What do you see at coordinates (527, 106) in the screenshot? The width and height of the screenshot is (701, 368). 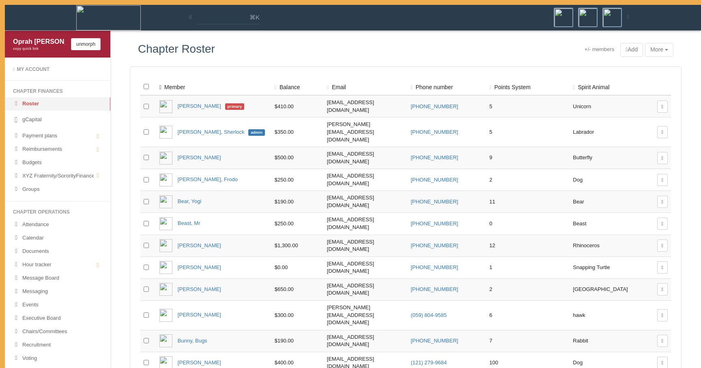 I see `td: 5` at bounding box center [527, 106].